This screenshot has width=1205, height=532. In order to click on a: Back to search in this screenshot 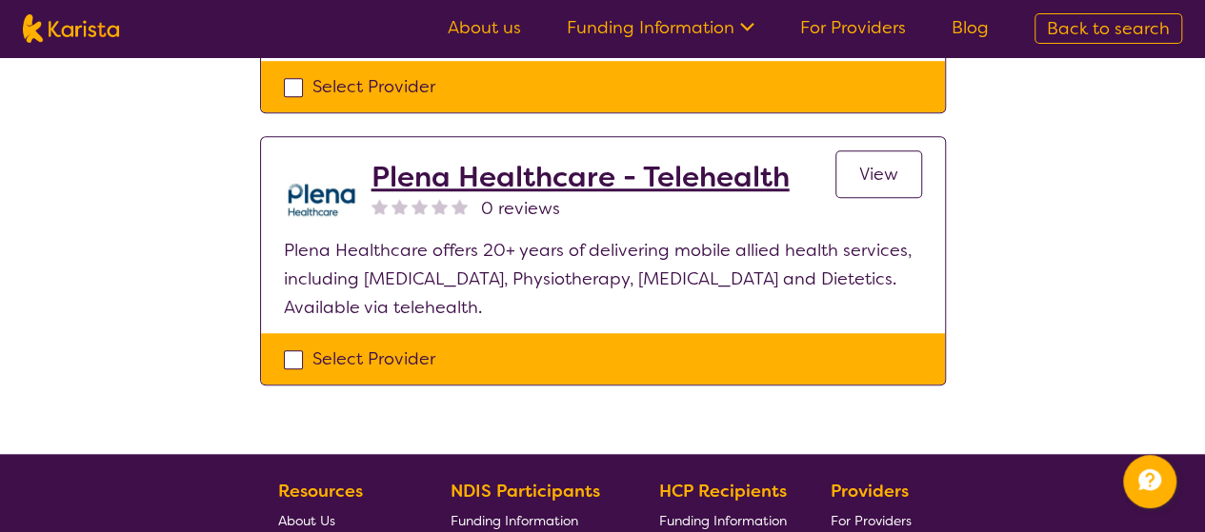, I will do `click(1108, 29)`.